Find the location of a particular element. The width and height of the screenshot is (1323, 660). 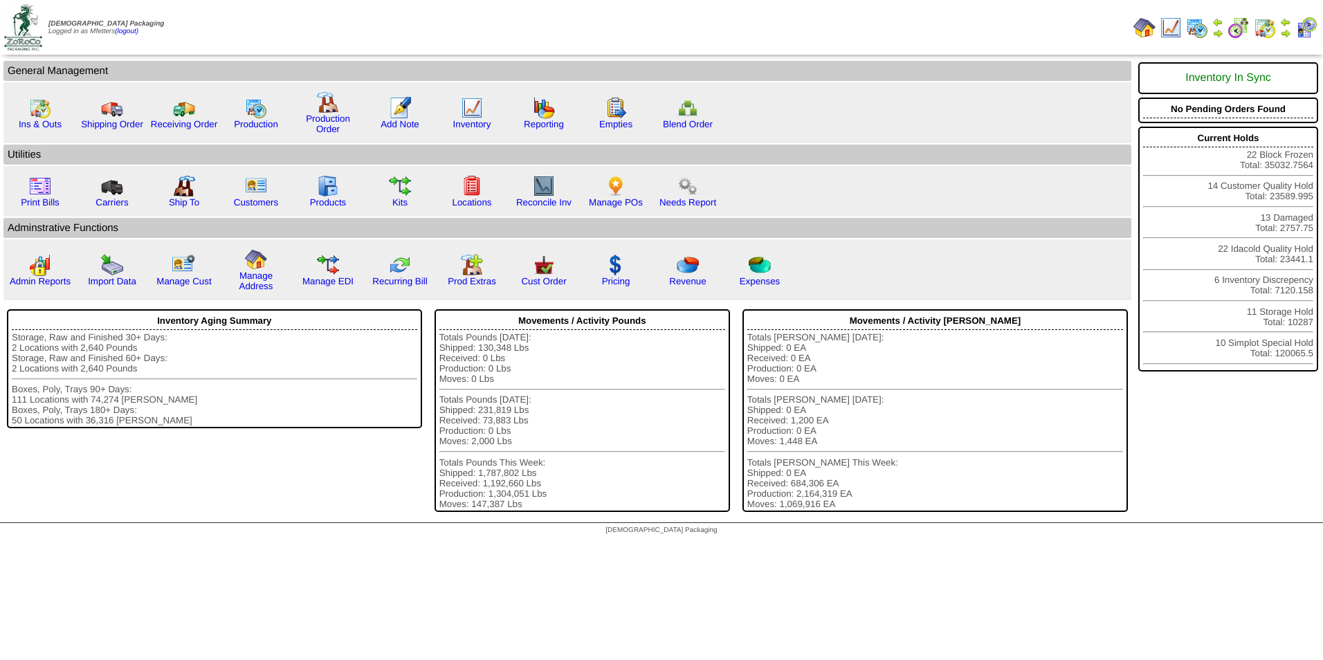

a: Carriers is located at coordinates (111, 202).